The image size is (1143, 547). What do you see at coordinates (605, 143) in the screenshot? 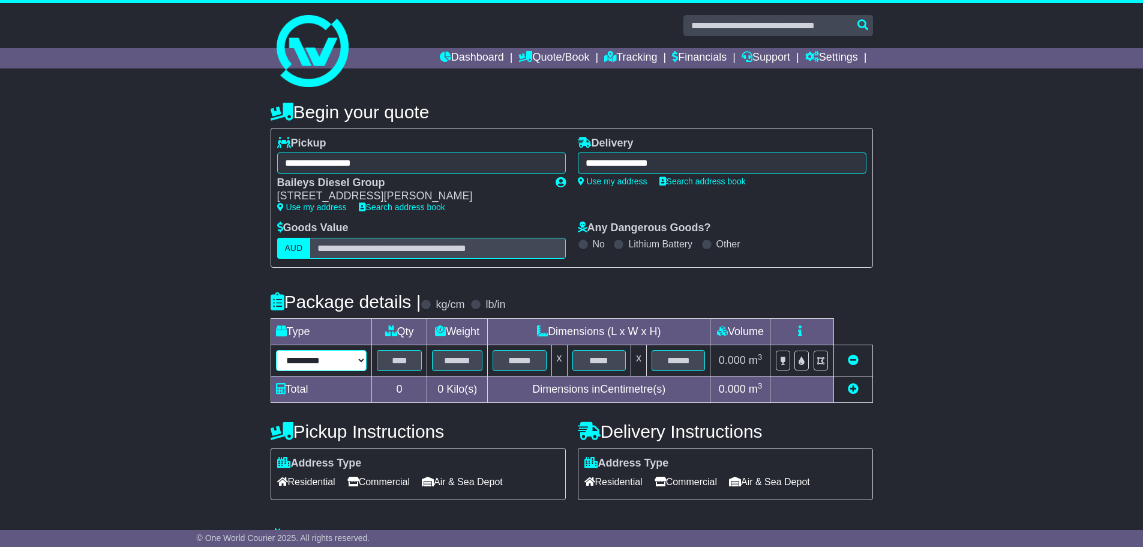
I see `label: Delivery` at bounding box center [605, 143].